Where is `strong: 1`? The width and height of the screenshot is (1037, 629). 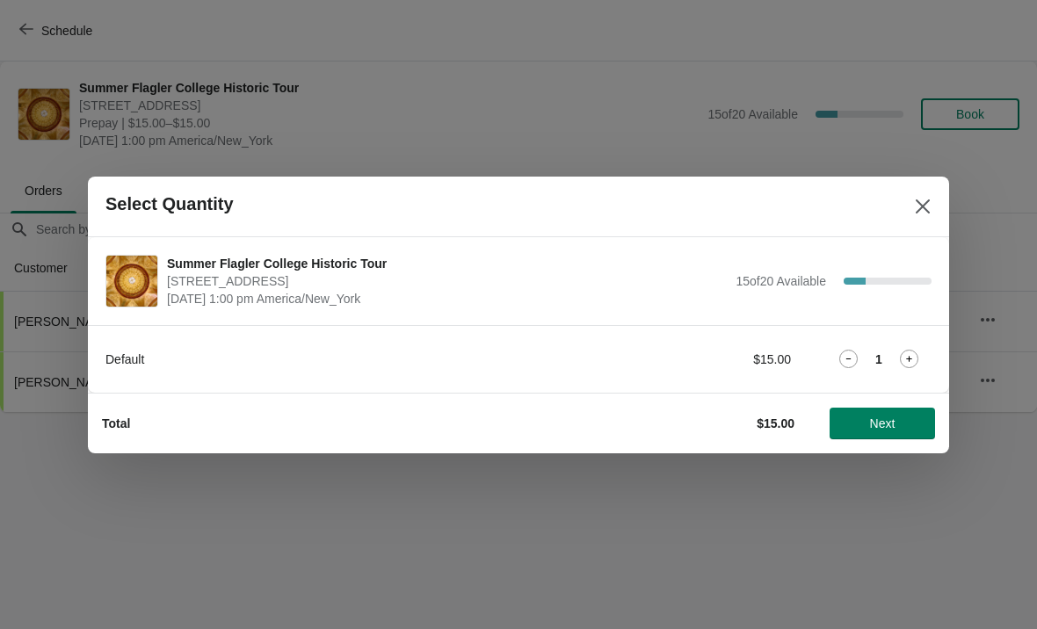
strong: 1 is located at coordinates (879, 359).